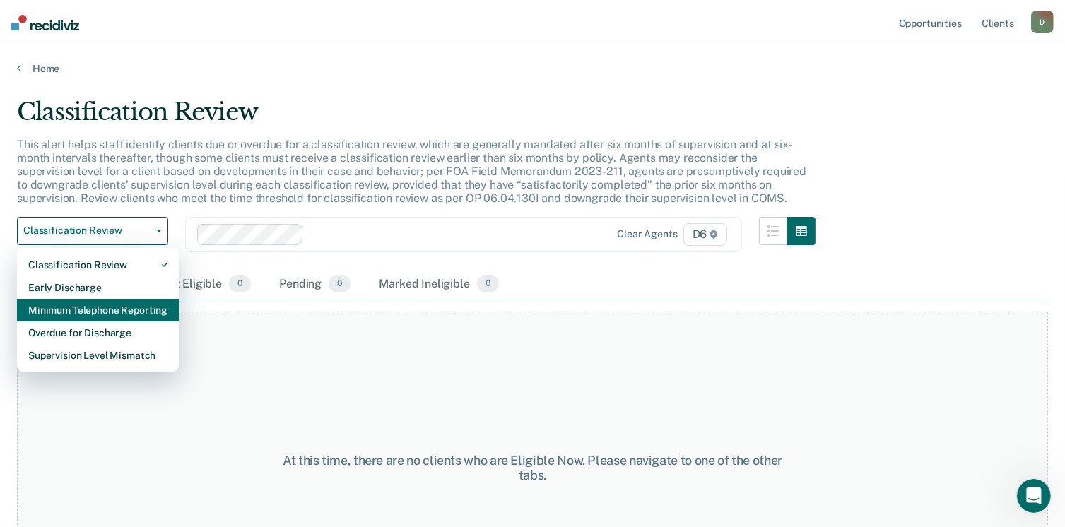  I want to click on div: Marked Ineligible0, so click(439, 285).